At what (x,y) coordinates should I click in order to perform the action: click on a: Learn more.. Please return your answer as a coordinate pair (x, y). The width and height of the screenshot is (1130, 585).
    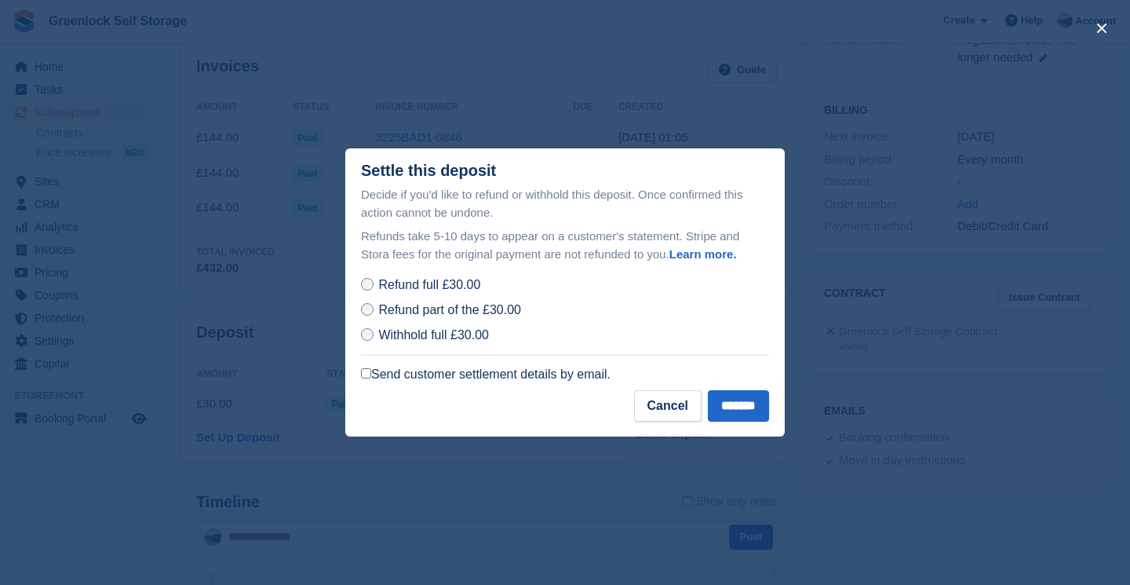
    Looking at the image, I should click on (703, 254).